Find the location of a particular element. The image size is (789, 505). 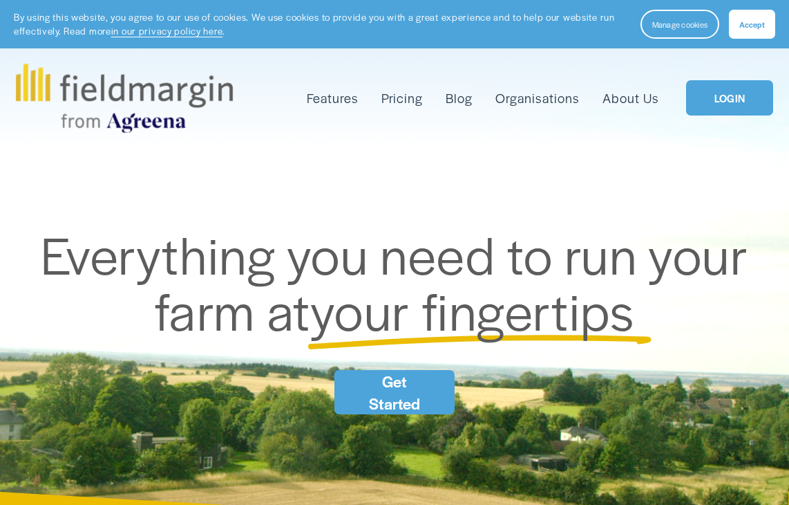

a: folder dropdown is located at coordinates (332, 98).